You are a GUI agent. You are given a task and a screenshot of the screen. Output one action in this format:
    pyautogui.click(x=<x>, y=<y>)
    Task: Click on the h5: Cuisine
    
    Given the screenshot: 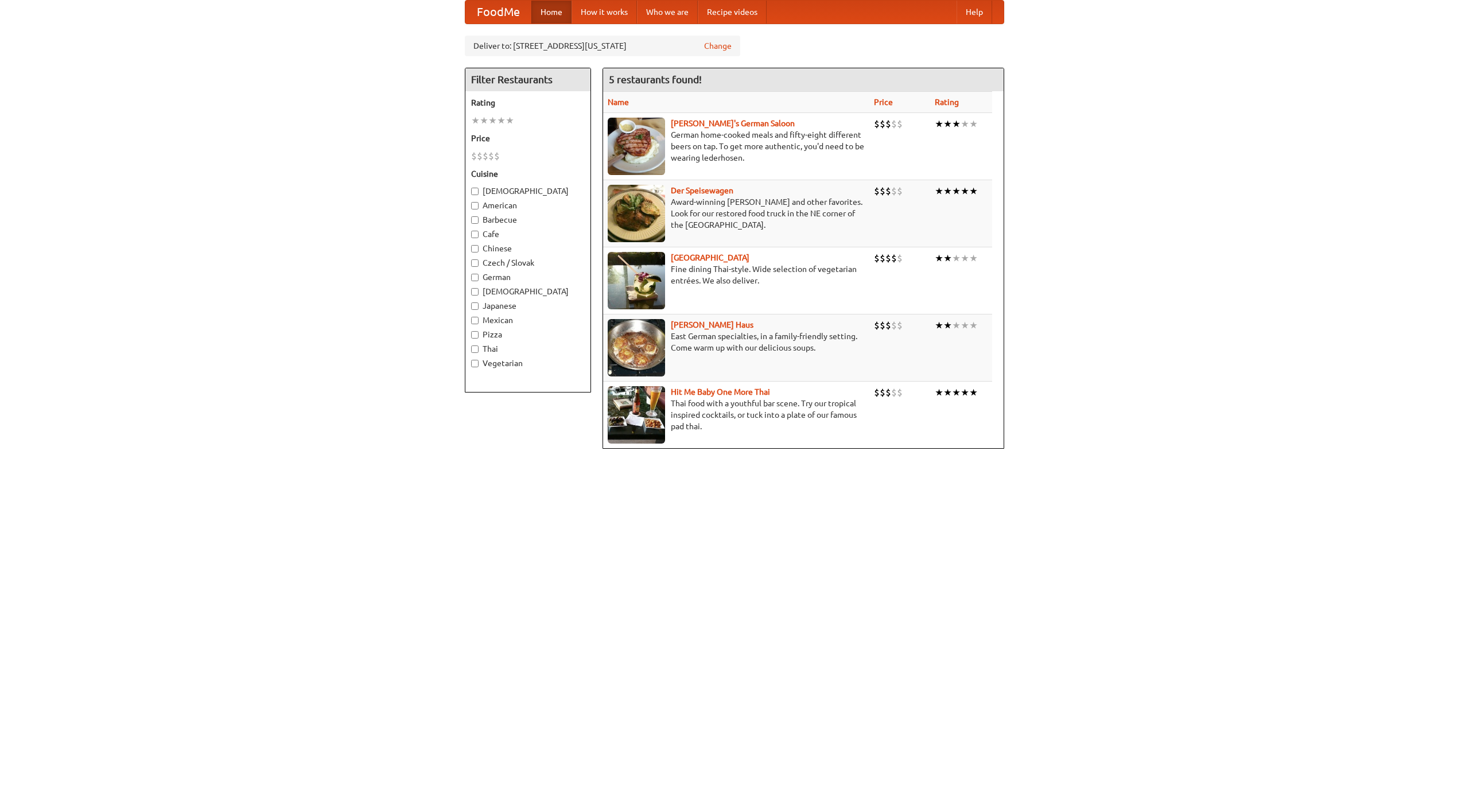 What is the action you would take?
    pyautogui.click(x=528, y=173)
    